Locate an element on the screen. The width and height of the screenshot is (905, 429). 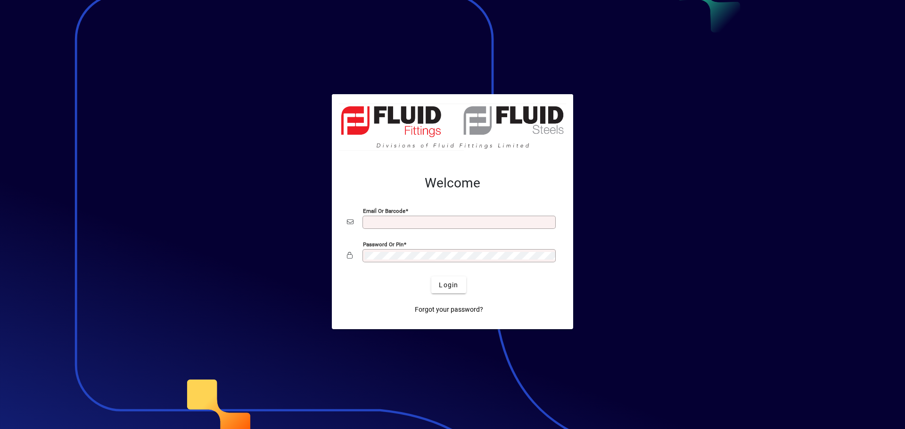
span: Forgot your password? is located at coordinates (449, 310).